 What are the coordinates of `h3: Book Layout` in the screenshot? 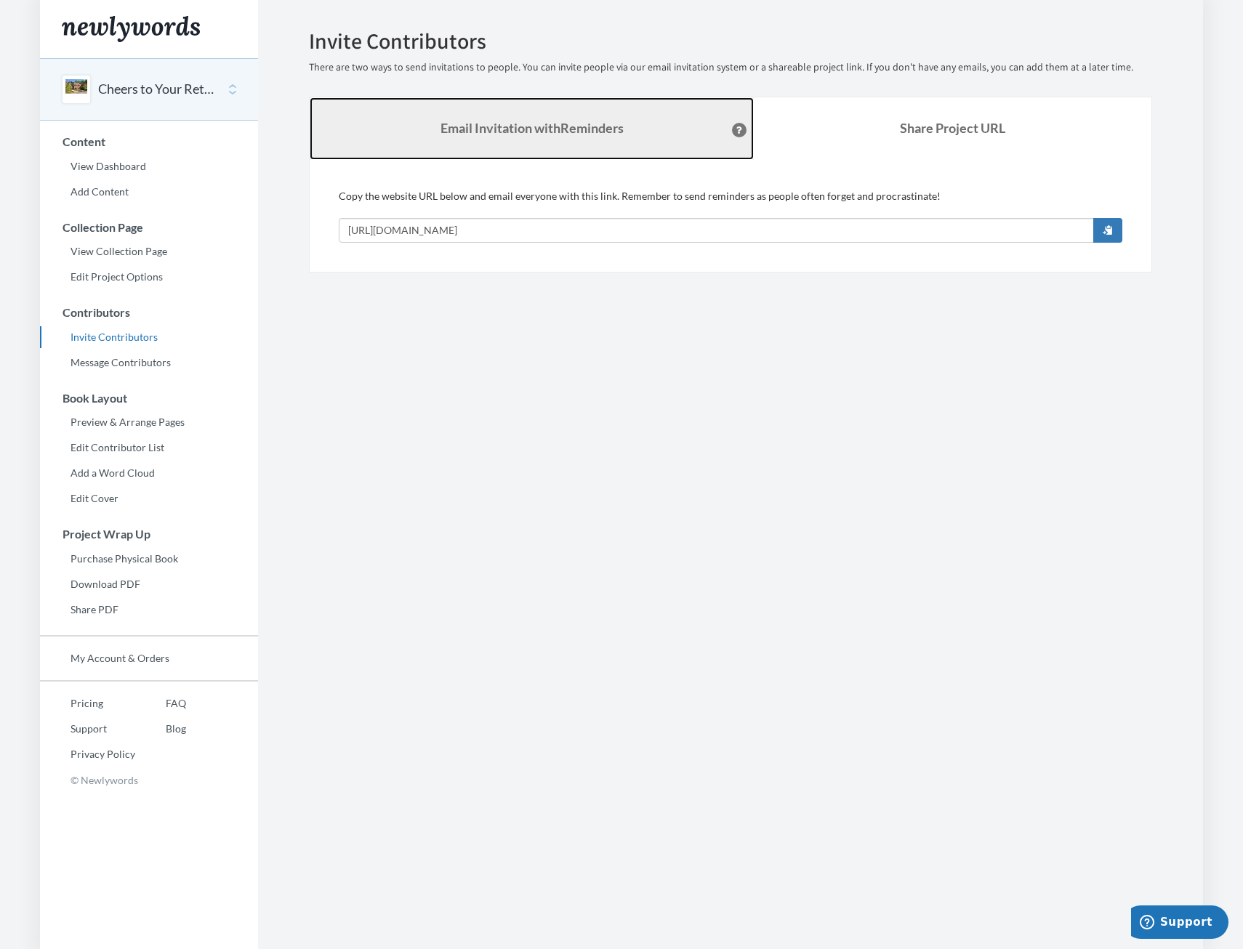 It's located at (149, 398).